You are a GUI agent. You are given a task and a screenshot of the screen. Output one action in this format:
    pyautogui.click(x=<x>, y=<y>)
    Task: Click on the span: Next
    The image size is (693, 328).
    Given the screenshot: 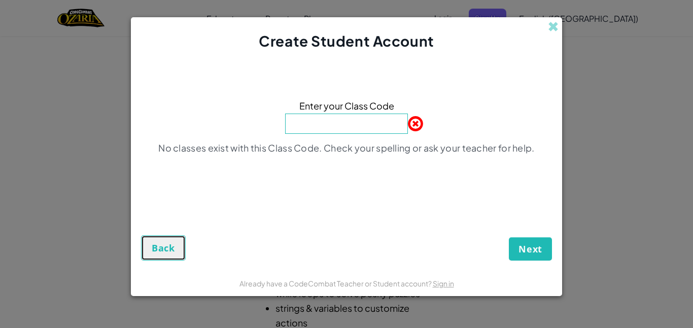 What is the action you would take?
    pyautogui.click(x=530, y=249)
    